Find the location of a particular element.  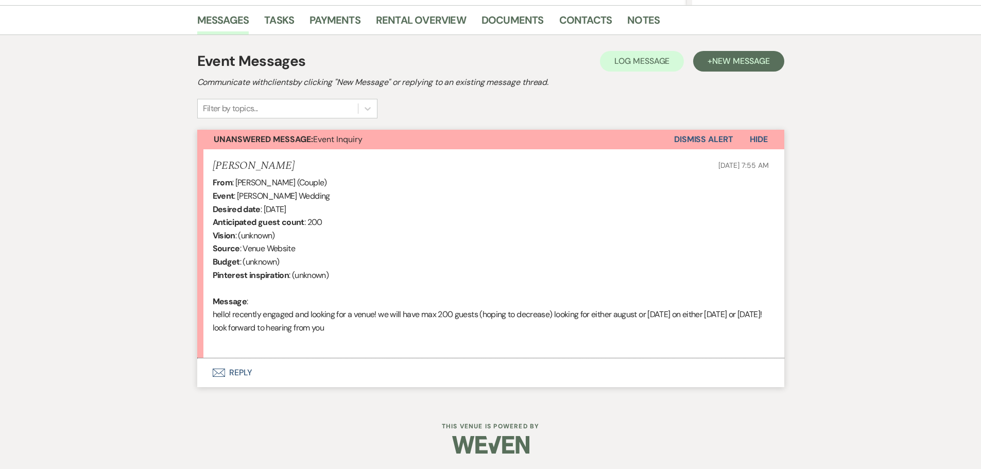

a: Tasks is located at coordinates (279, 23).